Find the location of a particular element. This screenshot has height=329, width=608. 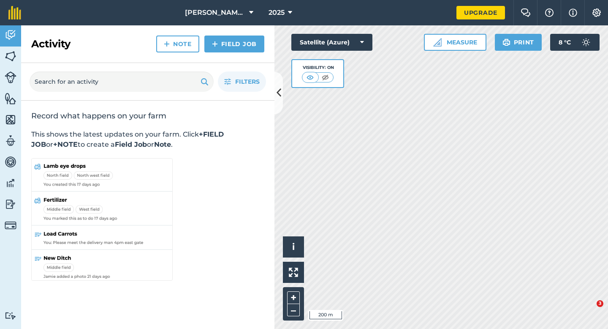

strong: Note is located at coordinates (163, 144).